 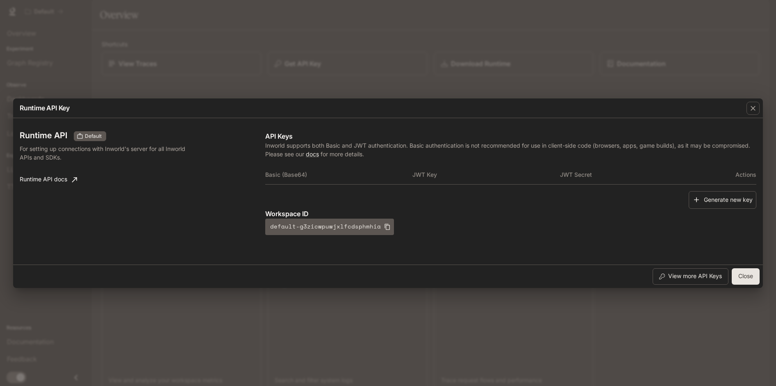 What do you see at coordinates (90, 136) in the screenshot?
I see `div: These keys will apply to your current workspace only` at bounding box center [90, 136].